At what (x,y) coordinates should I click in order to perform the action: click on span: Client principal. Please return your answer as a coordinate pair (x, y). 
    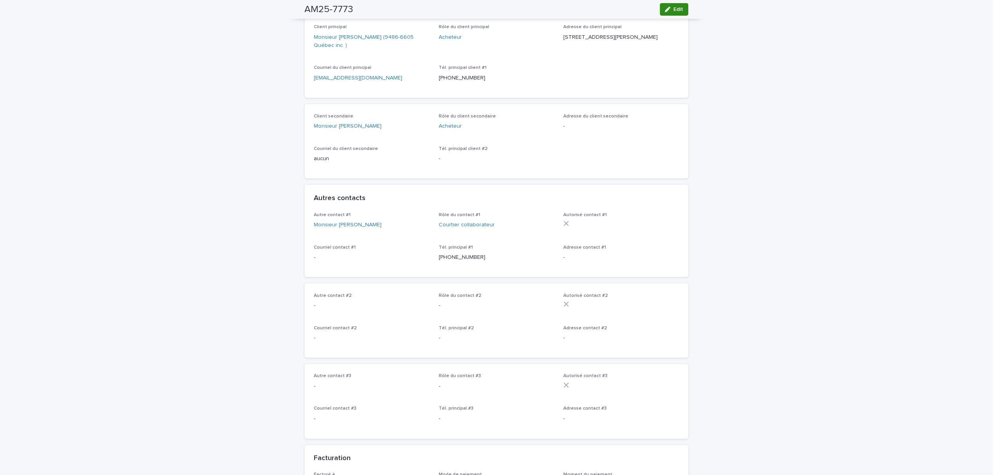
    Looking at the image, I should click on (330, 27).